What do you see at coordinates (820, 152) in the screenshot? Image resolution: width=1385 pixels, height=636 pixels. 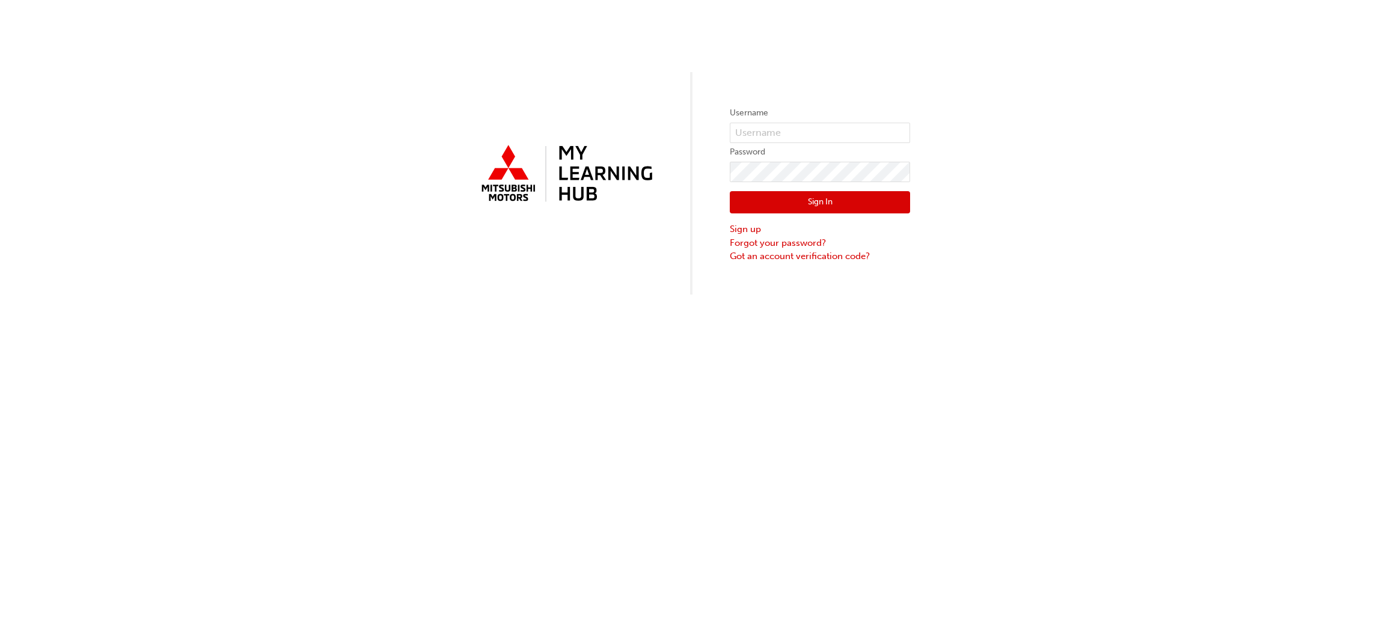 I see `label: Password` at bounding box center [820, 152].